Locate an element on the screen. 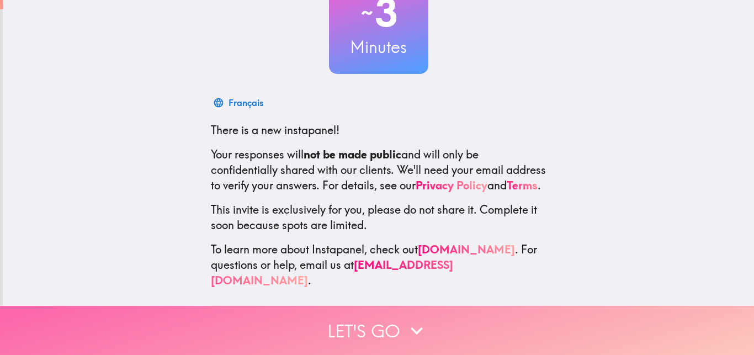  p: This invite is exclusively for you, please do not share it. Complete it soon because spots are li... is located at coordinates (379, 217).